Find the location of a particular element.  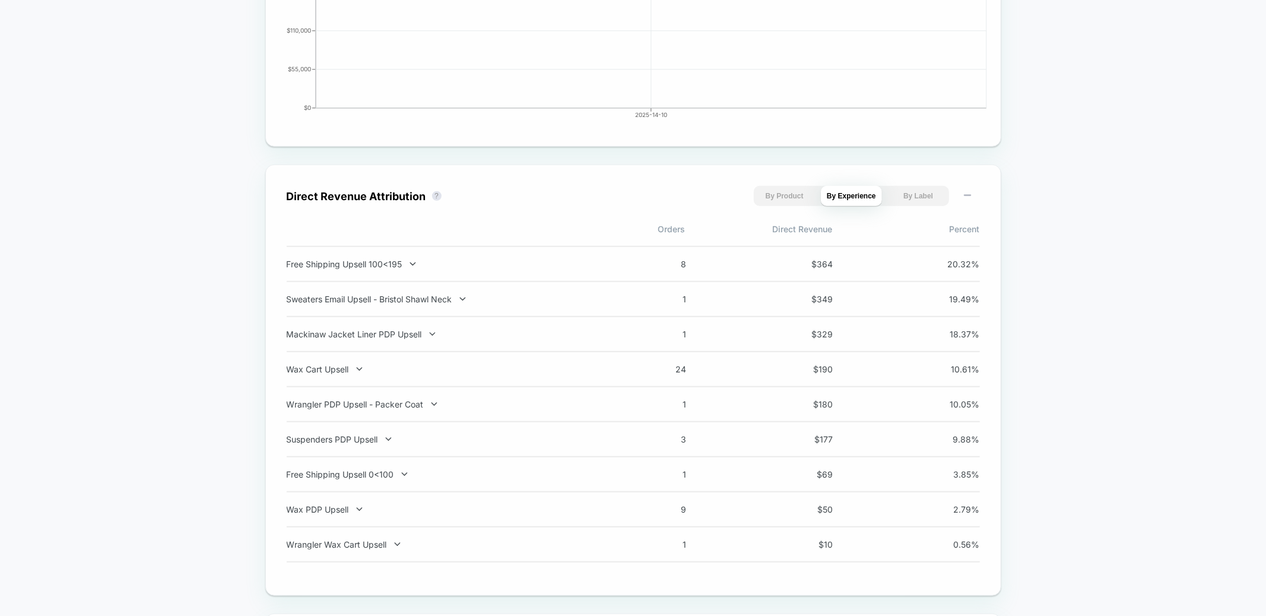

div: Wax PDP Upsell is located at coordinates (443, 509).